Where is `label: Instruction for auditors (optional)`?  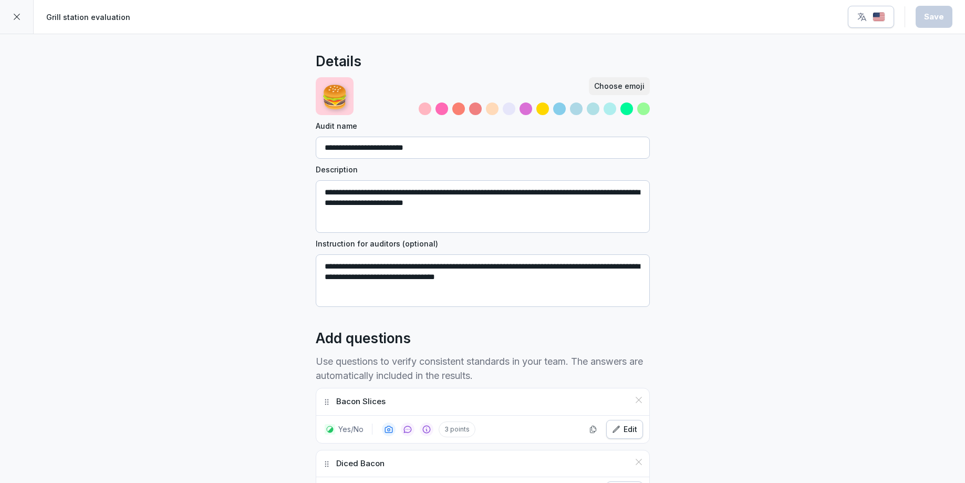 label: Instruction for auditors (optional) is located at coordinates (483, 243).